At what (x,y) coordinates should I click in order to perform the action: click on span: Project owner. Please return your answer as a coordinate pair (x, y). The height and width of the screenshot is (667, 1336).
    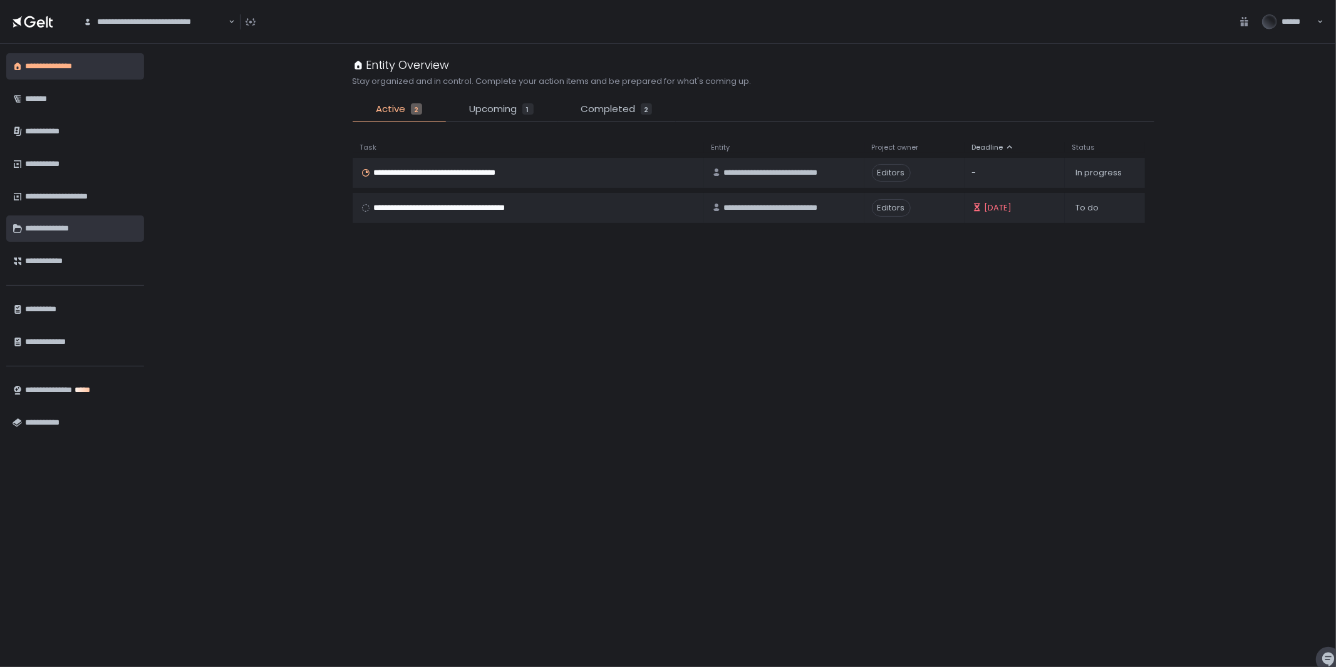
    Looking at the image, I should click on (895, 147).